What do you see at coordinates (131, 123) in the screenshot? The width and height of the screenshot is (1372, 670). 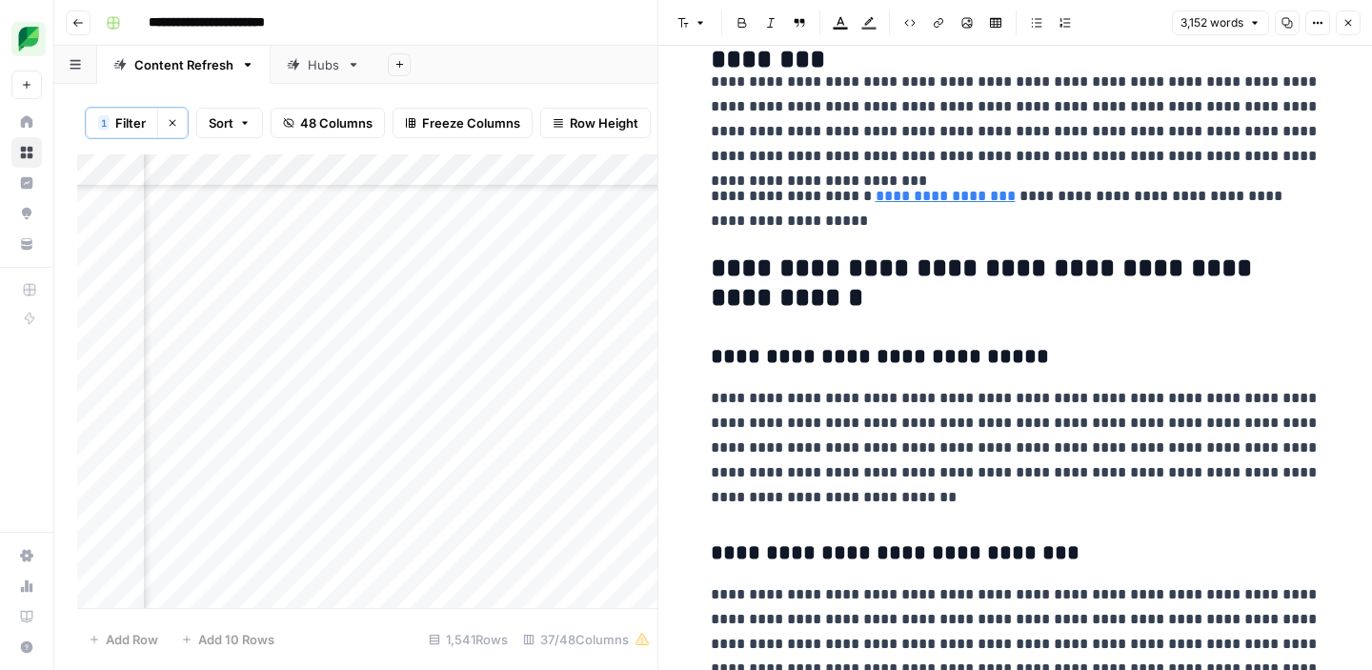 I see `span: Filter` at bounding box center [131, 123].